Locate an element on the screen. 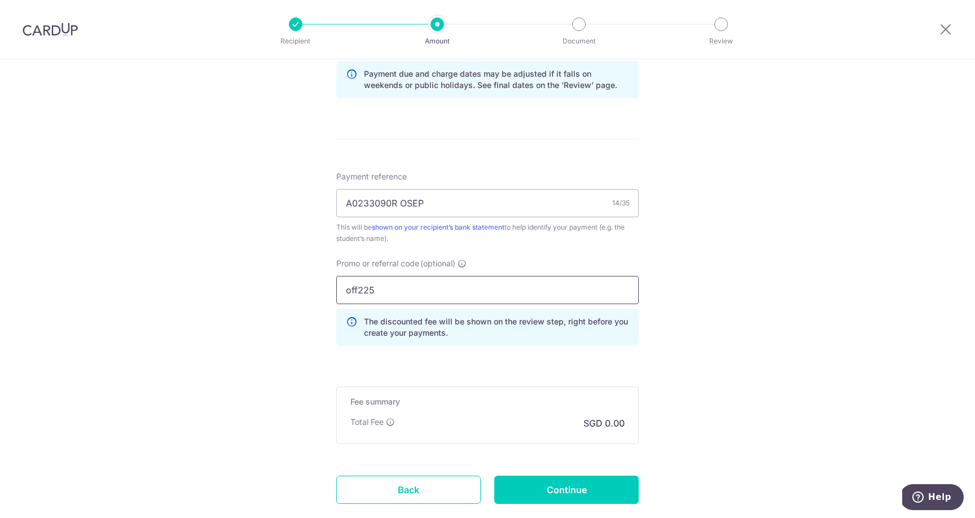 The image size is (975, 518). p: Amount is located at coordinates (437, 41).